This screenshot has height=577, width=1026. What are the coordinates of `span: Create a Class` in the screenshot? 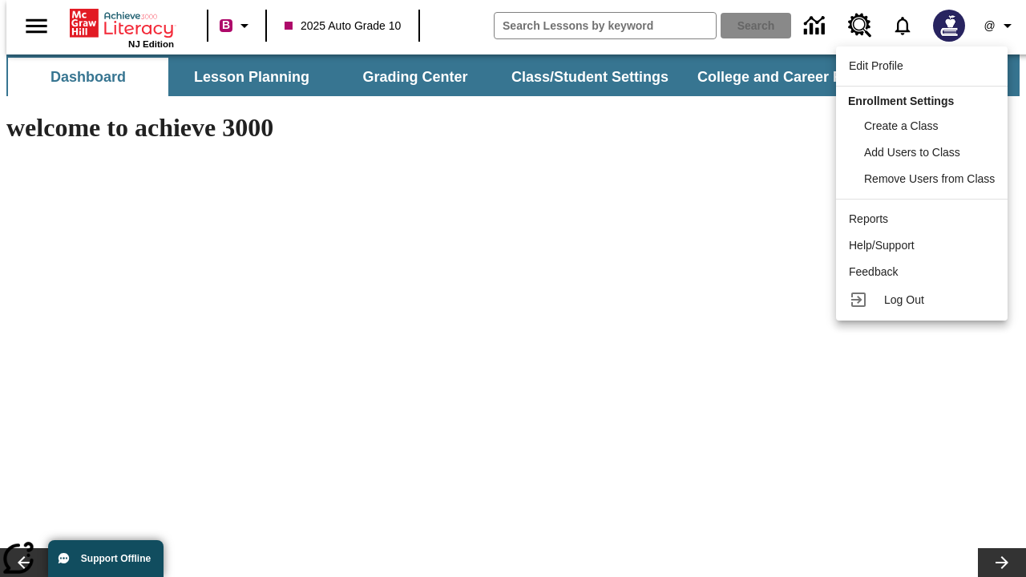 It's located at (901, 126).